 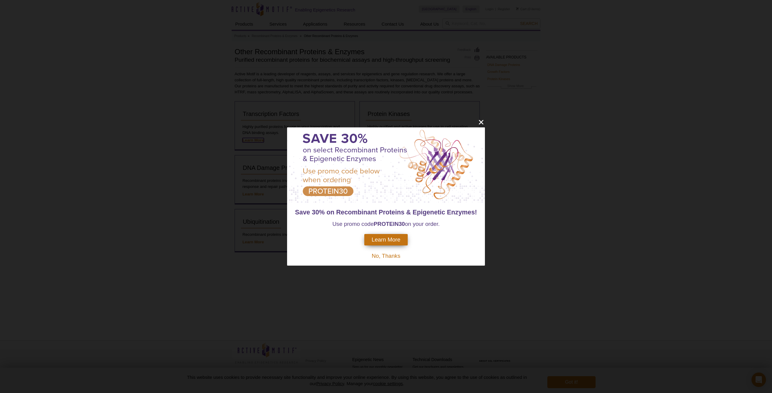 I want to click on span: Save 30% on Recombinant Proteins & Epigenetic Enzymes!, so click(x=386, y=213).